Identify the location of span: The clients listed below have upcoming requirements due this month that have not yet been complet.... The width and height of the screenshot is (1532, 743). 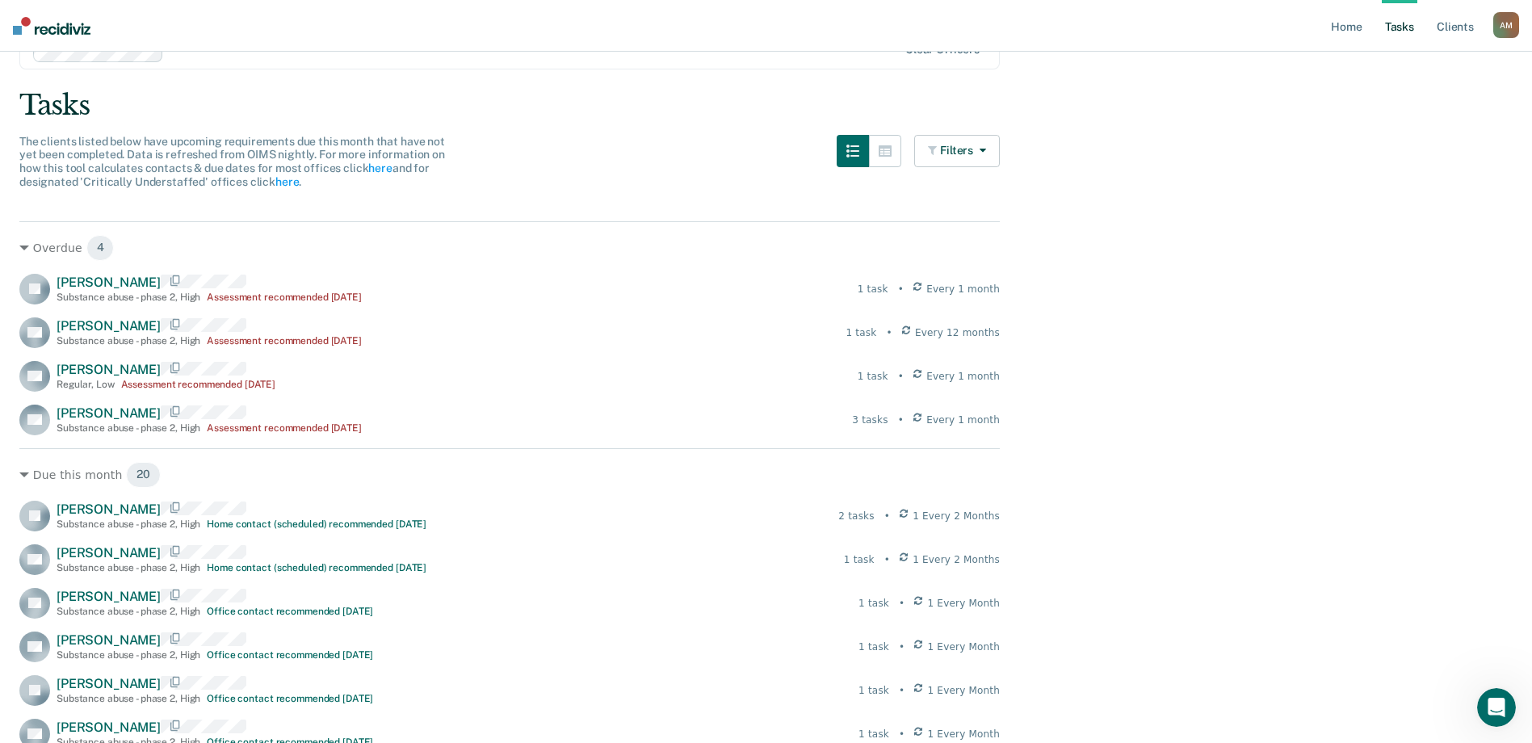
(232, 162).